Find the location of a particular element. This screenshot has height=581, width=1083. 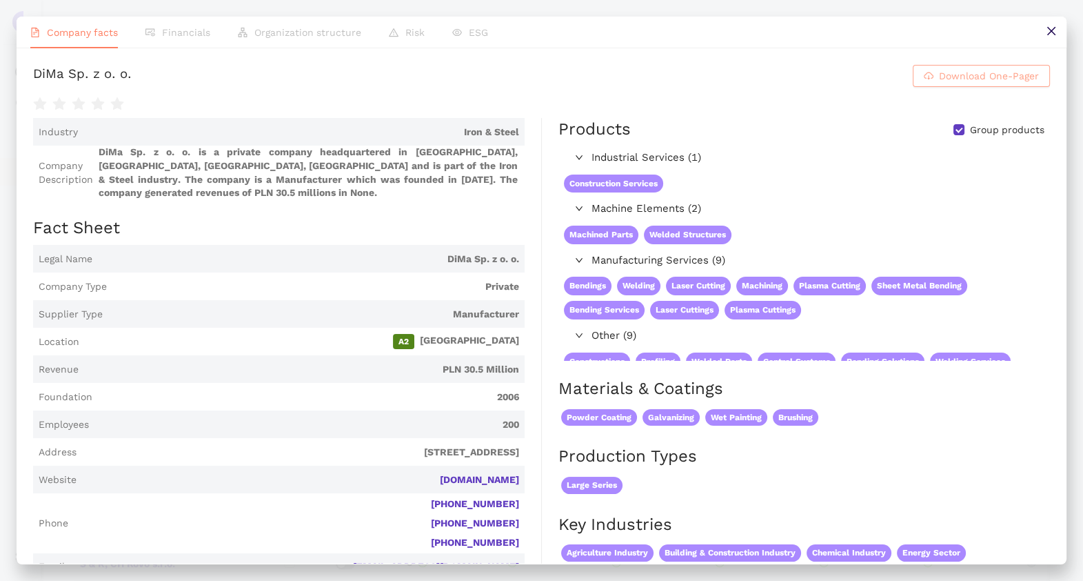

span: A2 is located at coordinates (403, 341).